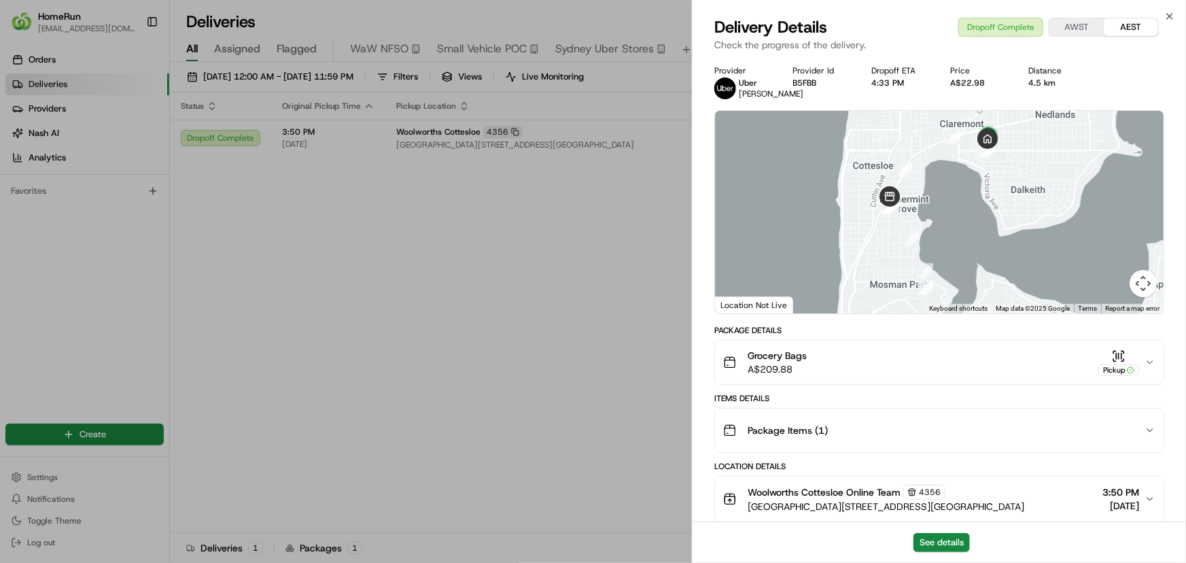 This screenshot has height=563, width=1186. Describe the element at coordinates (1132, 308) in the screenshot. I see `a: Report a map error` at that location.